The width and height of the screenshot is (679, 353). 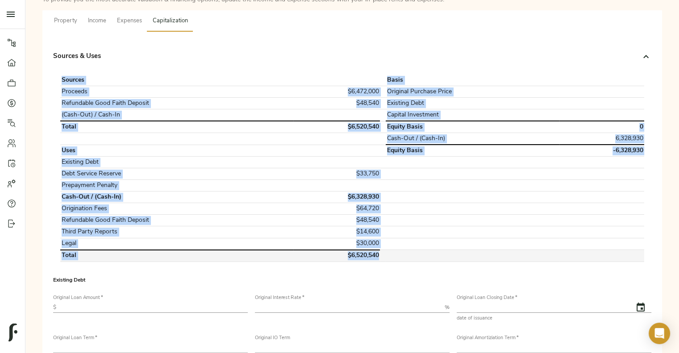 I want to click on td: $30,000, so click(x=337, y=244).